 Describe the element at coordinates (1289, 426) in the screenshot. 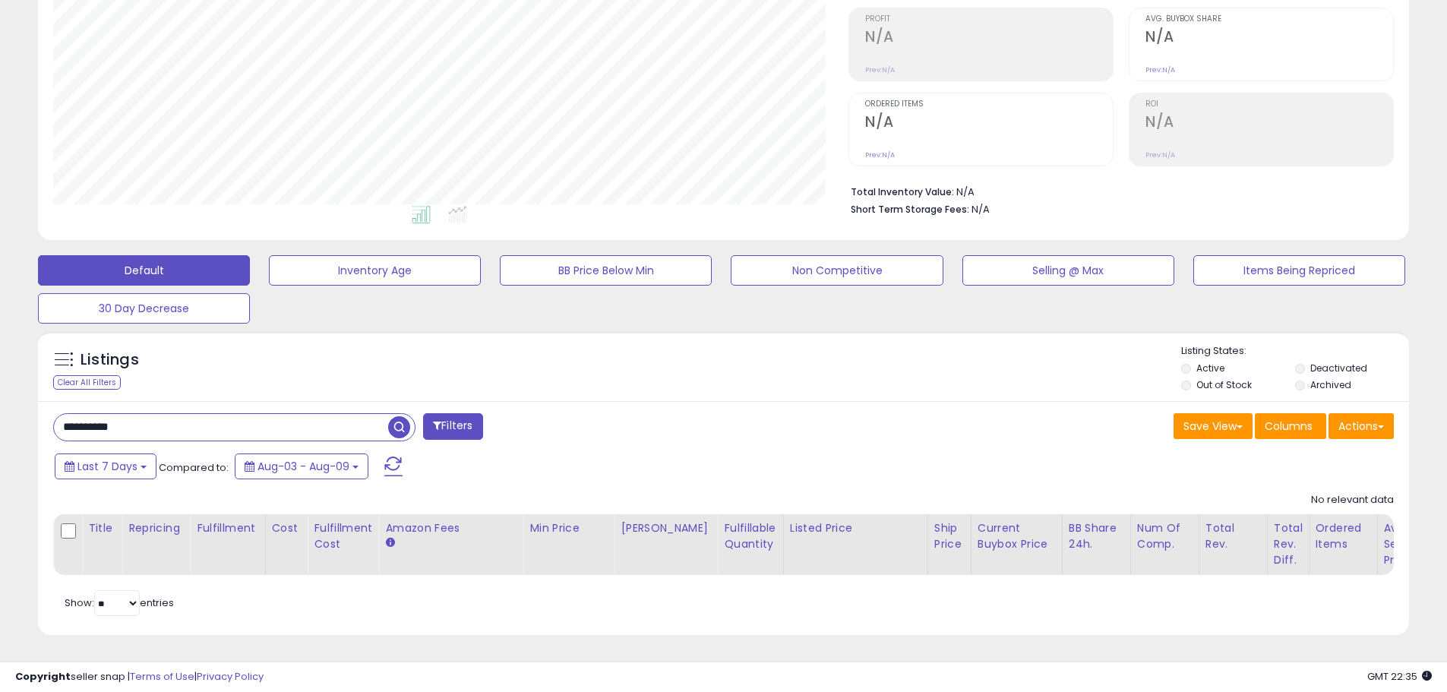

I see `span: Columns` at that location.